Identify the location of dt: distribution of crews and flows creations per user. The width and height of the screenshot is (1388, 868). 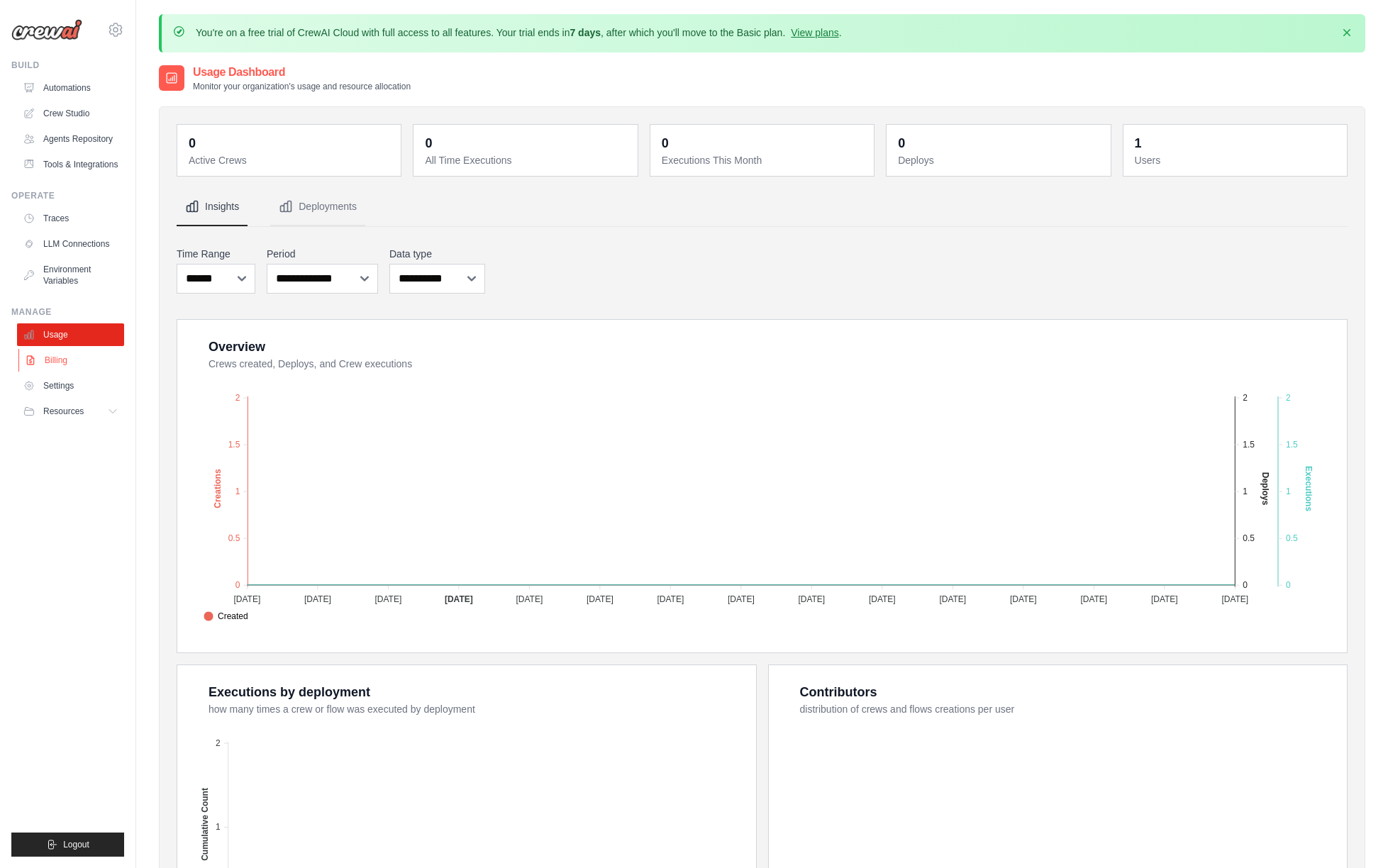
(1065, 709).